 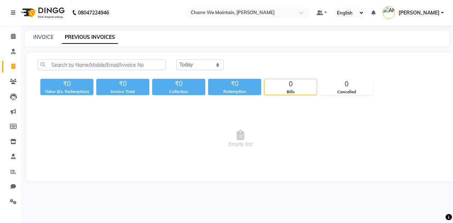 What do you see at coordinates (93, 13) in the screenshot?
I see `b: 08047224946` at bounding box center [93, 13].